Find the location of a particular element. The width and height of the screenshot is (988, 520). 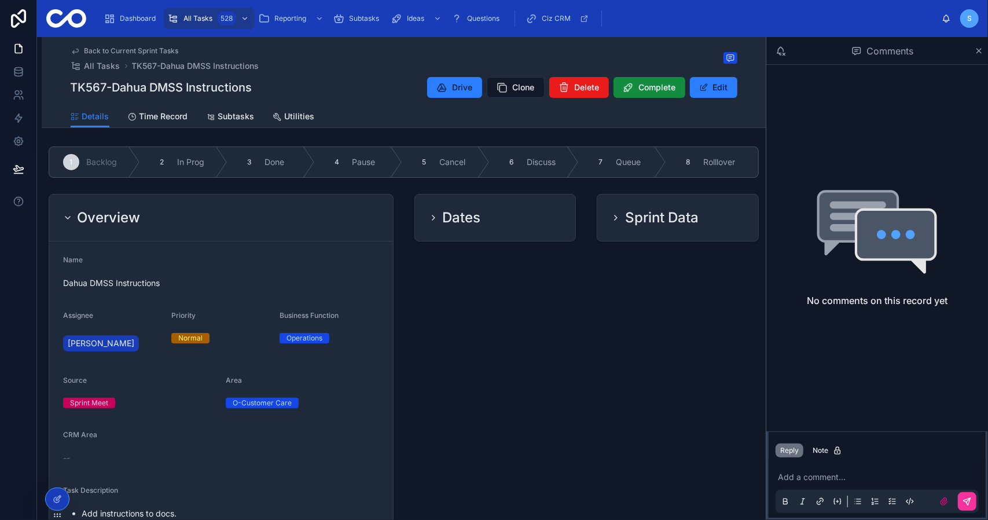

span: Comments is located at coordinates (889, 51).